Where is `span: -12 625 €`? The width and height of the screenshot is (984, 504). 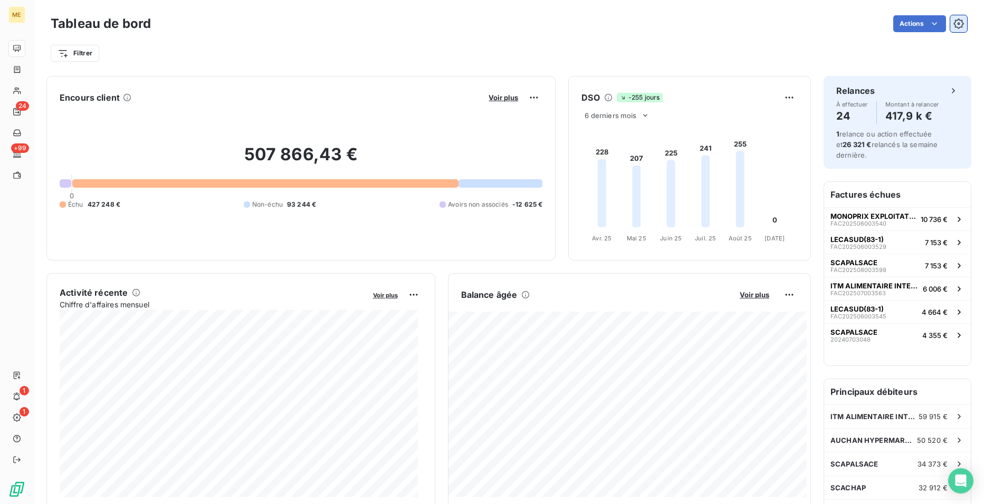 span: -12 625 € is located at coordinates (527, 205).